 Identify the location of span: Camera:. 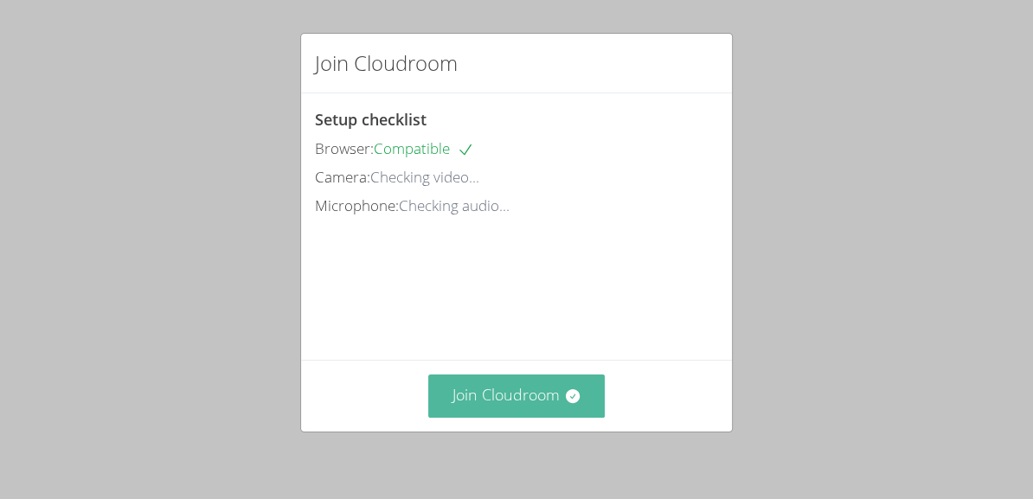
(343, 176).